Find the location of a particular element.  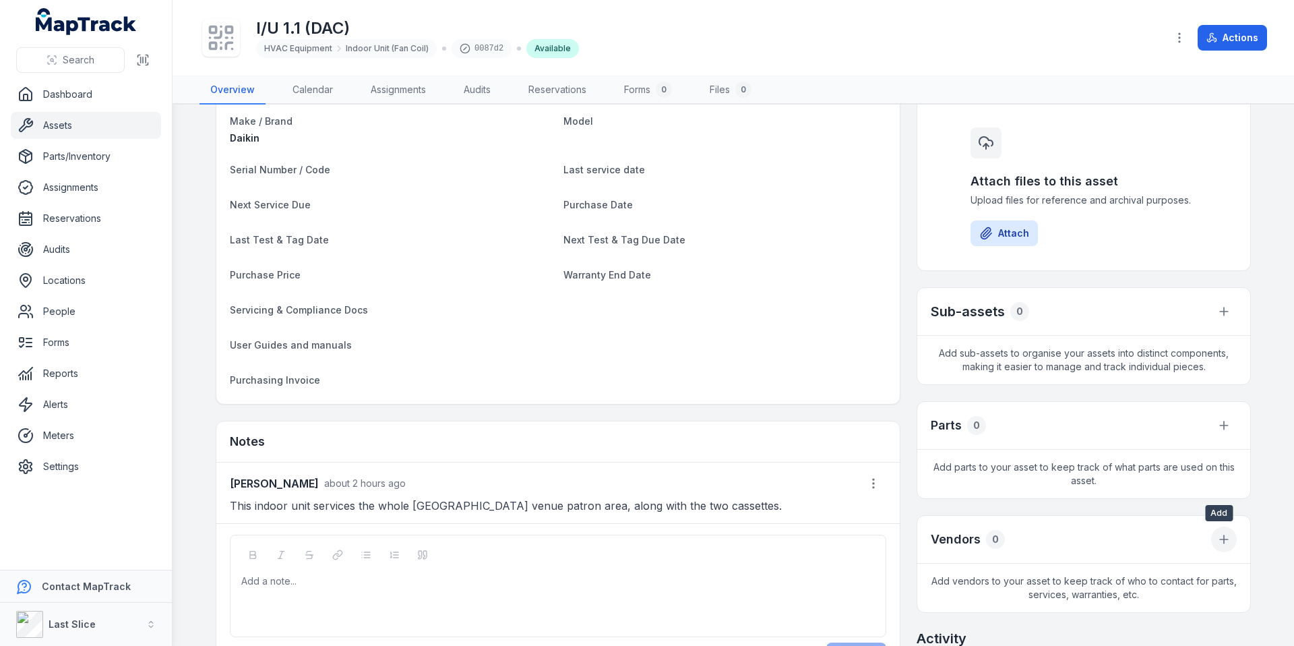

span: Add sub-assets to organise your assets into distinct components, making it easier to manage and t... is located at coordinates (1084, 360).